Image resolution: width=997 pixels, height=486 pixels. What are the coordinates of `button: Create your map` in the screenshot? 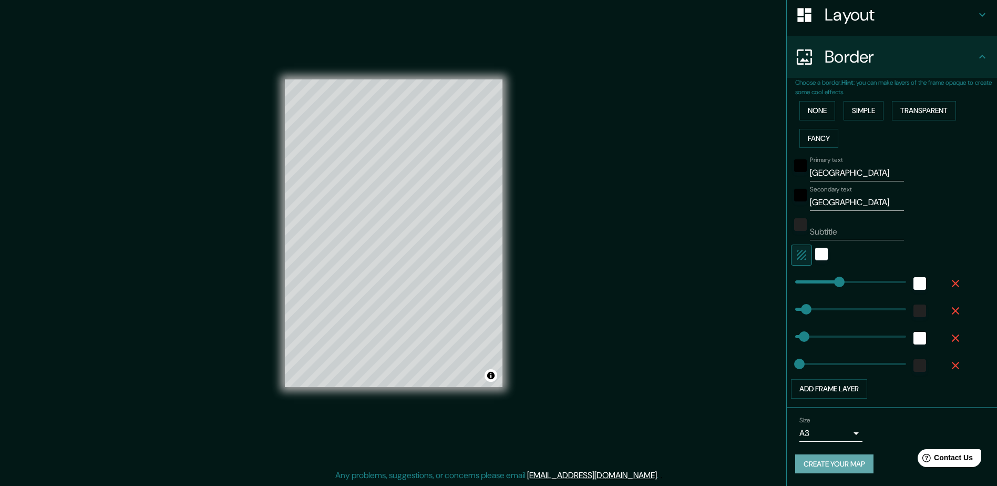 It's located at (834, 464).